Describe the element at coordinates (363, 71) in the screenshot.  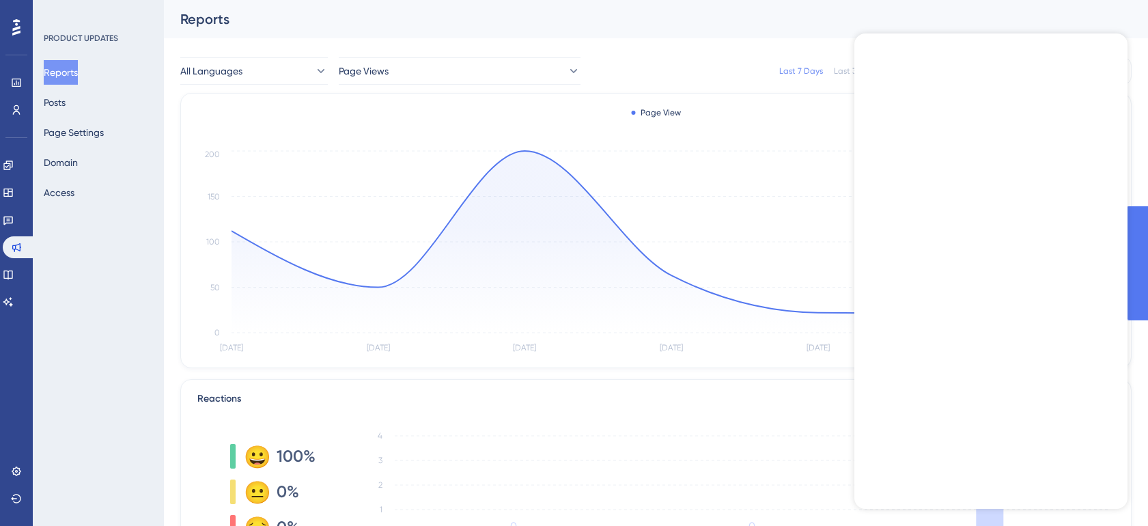
I see `span: Page Views` at that location.